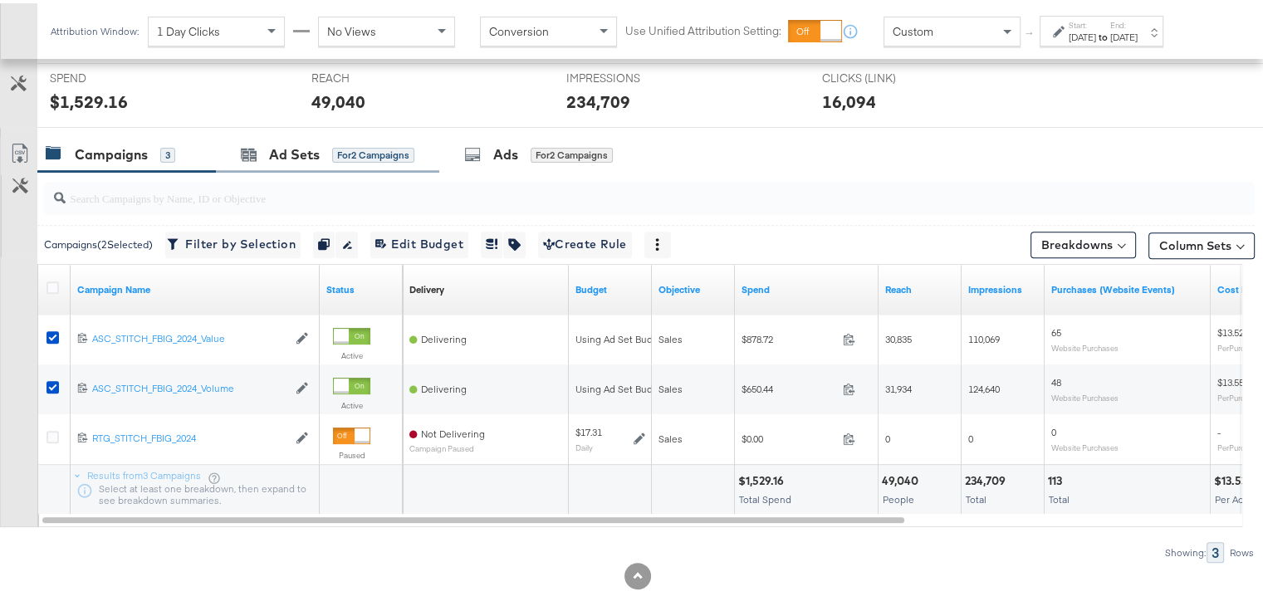  I want to click on span: 124,640, so click(984, 385).